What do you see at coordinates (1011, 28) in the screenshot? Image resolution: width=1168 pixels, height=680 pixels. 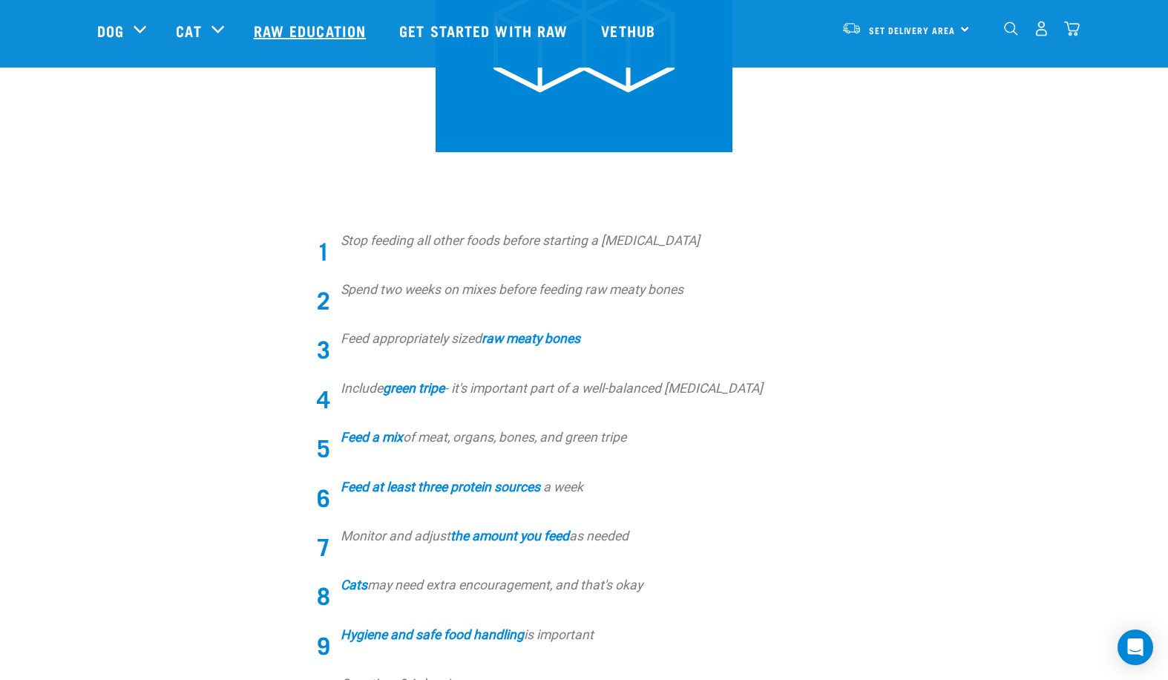 I see `img: home-icon-1@2x.png` at bounding box center [1011, 28].